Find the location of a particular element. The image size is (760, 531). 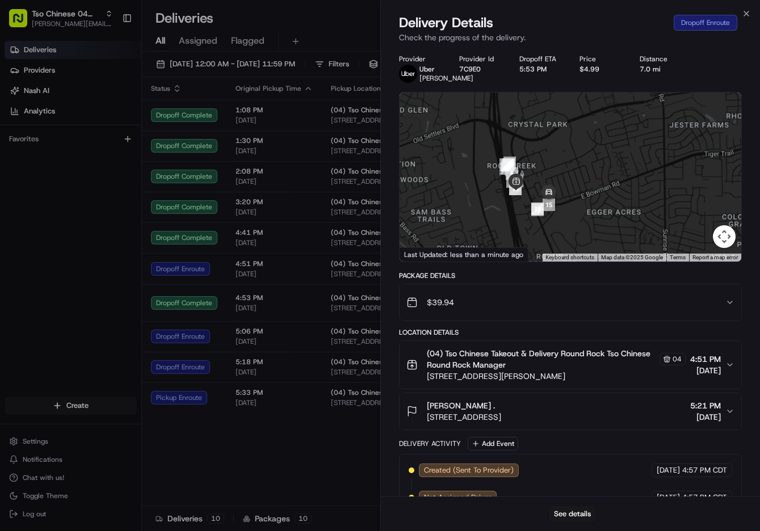

img: Nash is located at coordinates (23, 23).